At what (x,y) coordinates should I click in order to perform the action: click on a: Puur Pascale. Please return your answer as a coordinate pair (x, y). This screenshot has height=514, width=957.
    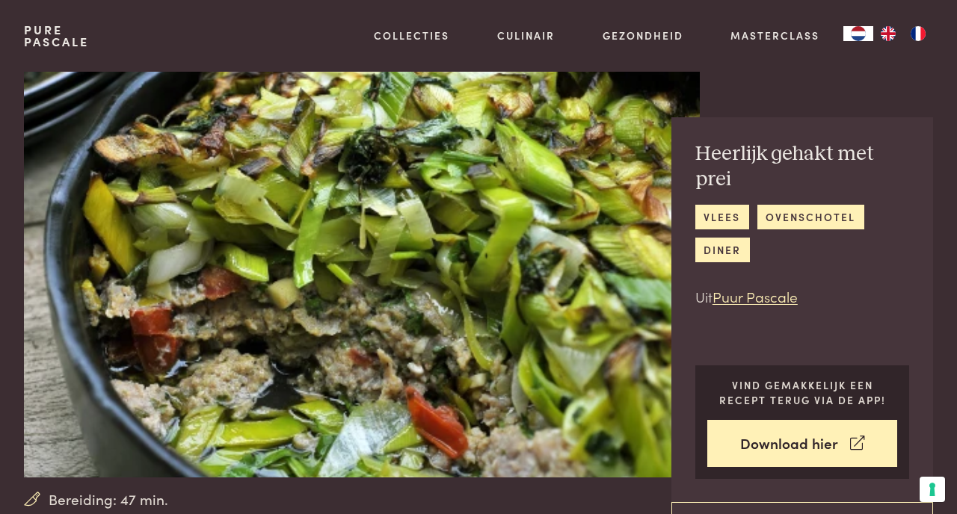
    Looking at the image, I should click on (755, 296).